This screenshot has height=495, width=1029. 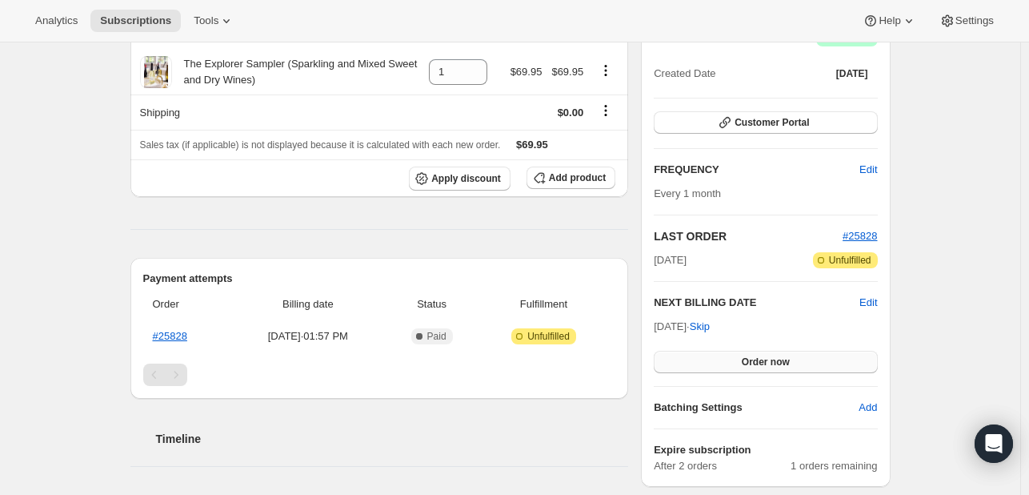 What do you see at coordinates (748, 236) in the screenshot?
I see `h2: LAST ORDER` at bounding box center [748, 236].